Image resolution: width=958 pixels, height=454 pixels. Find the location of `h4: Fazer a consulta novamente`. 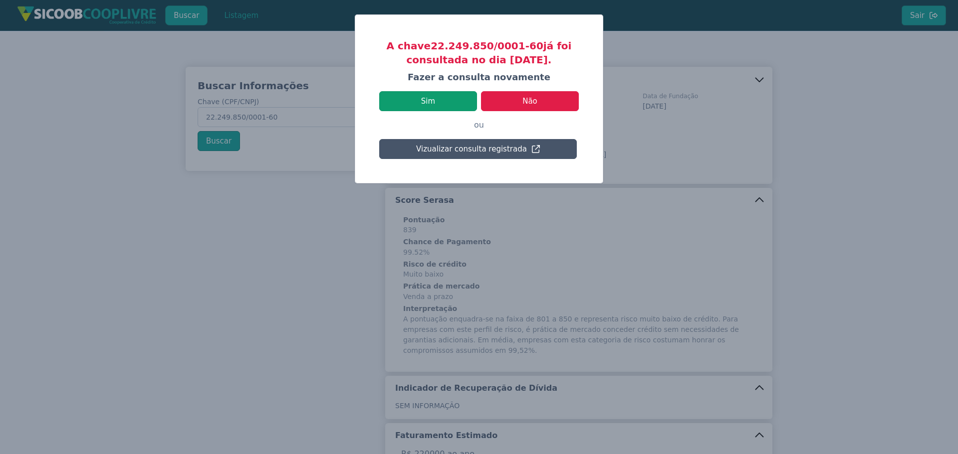

h4: Fazer a consulta novamente is located at coordinates (479, 77).